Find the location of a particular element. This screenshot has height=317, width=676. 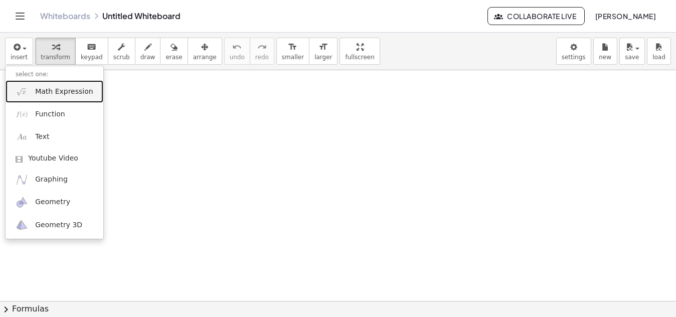

span: erase is located at coordinates (173, 57).